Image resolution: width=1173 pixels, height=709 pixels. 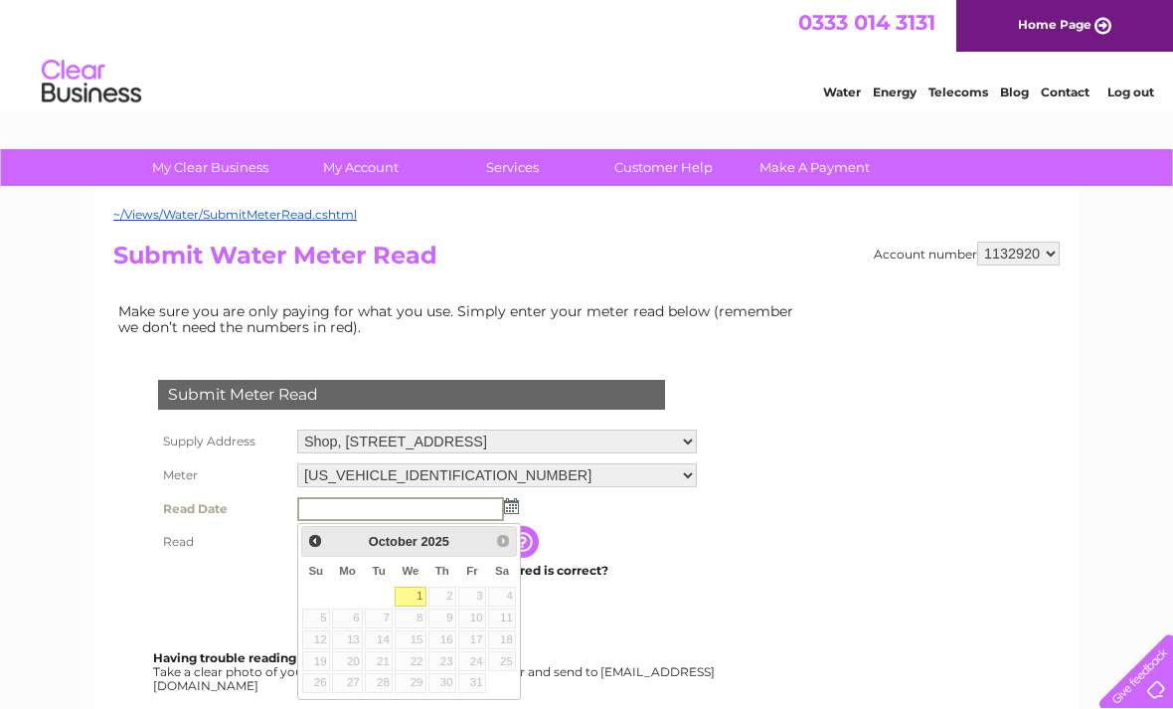 I want to click on input: Information, so click(x=525, y=542).